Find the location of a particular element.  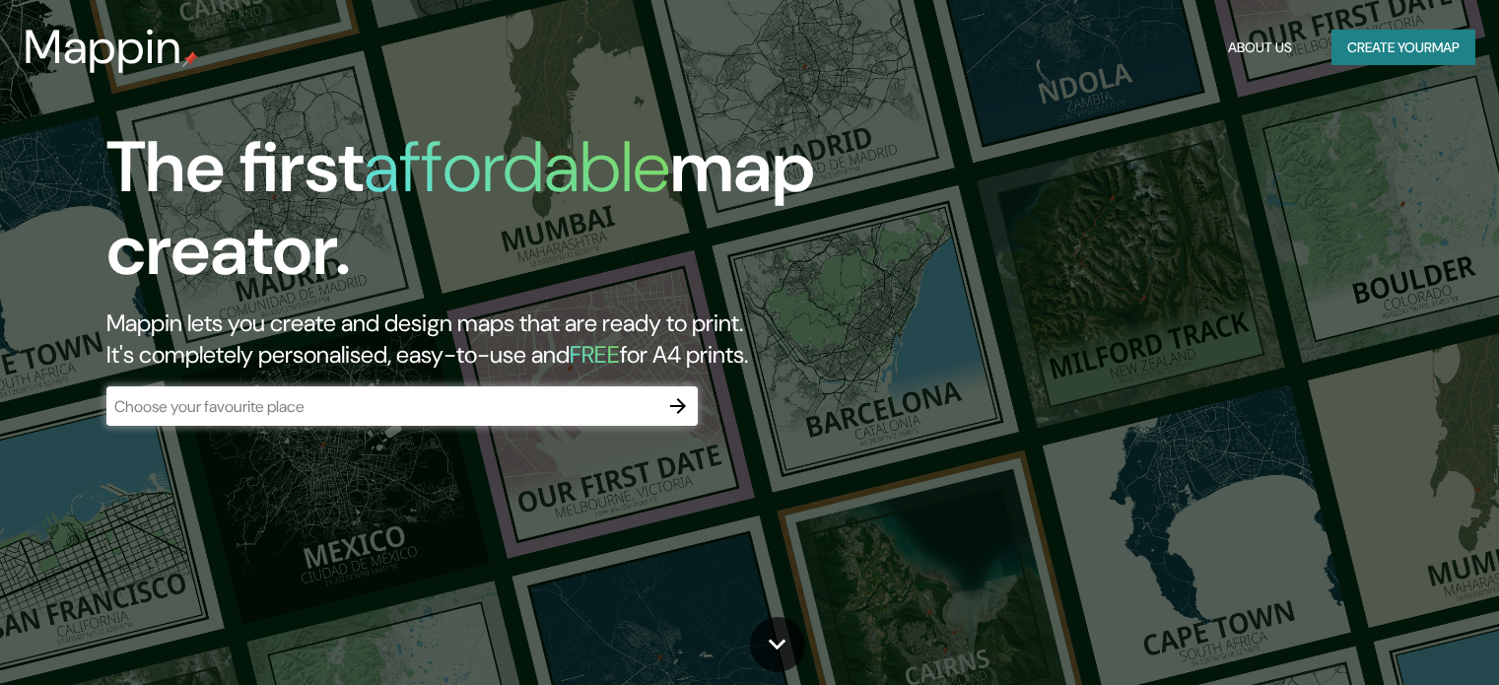

img: mappin-pin is located at coordinates (190, 59).